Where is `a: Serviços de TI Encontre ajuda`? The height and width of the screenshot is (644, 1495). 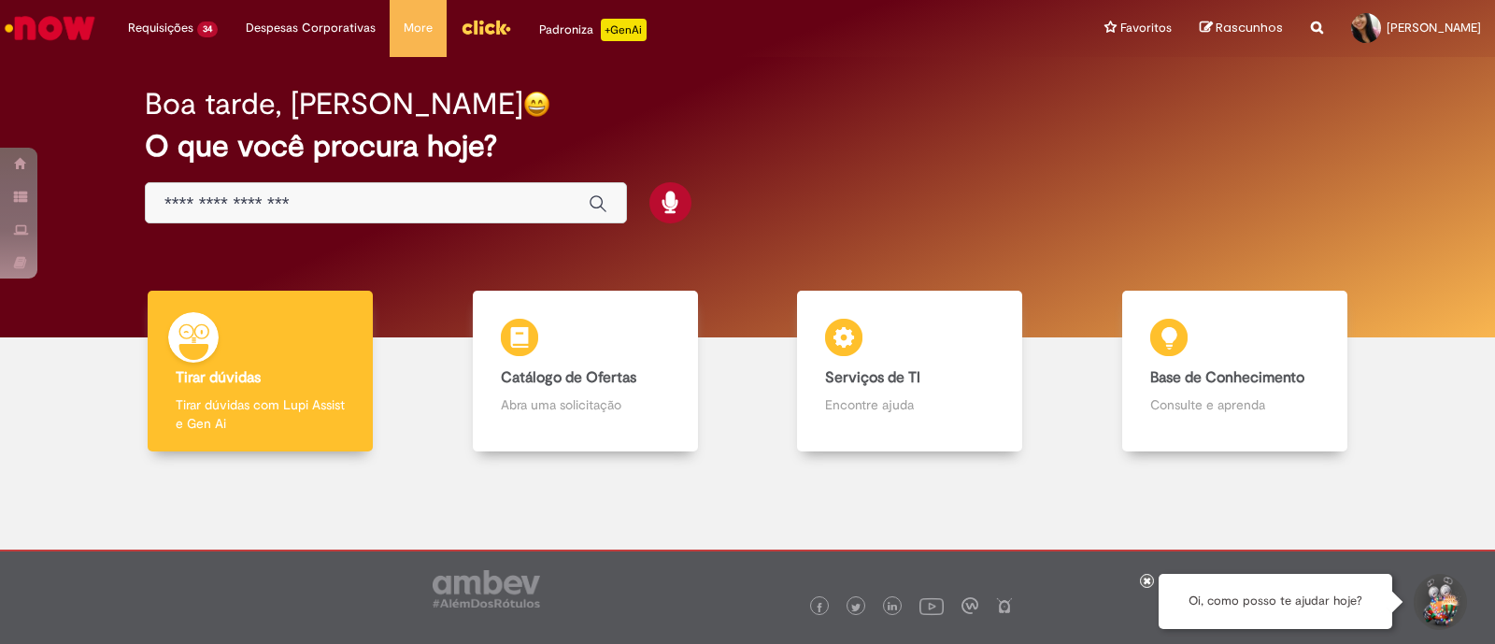
a: Serviços de TI Encontre ajuda is located at coordinates (910, 371).